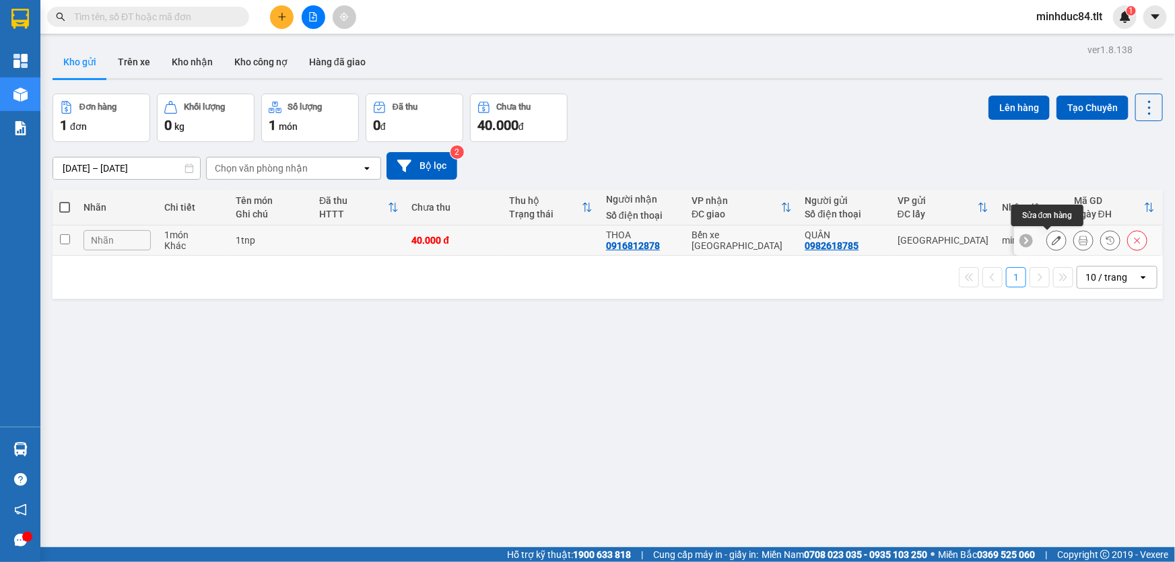  What do you see at coordinates (1107, 277) in the screenshot?
I see `div: 10 / trang` at bounding box center [1107, 277].